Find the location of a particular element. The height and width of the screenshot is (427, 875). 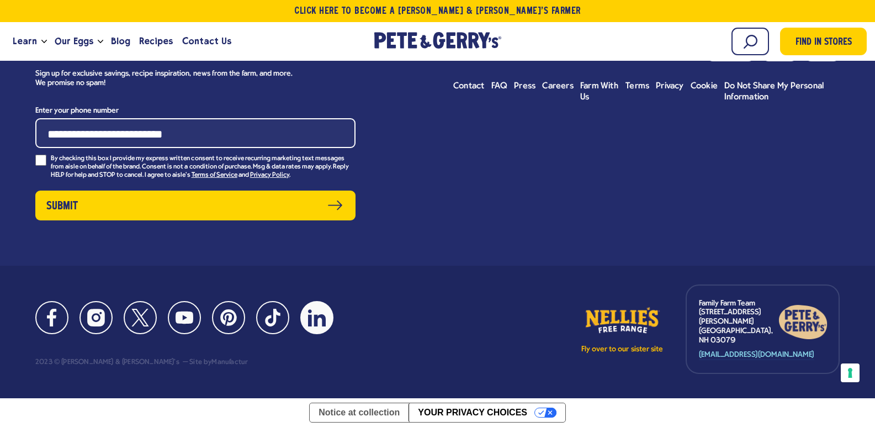

span: Learn is located at coordinates (25, 41).